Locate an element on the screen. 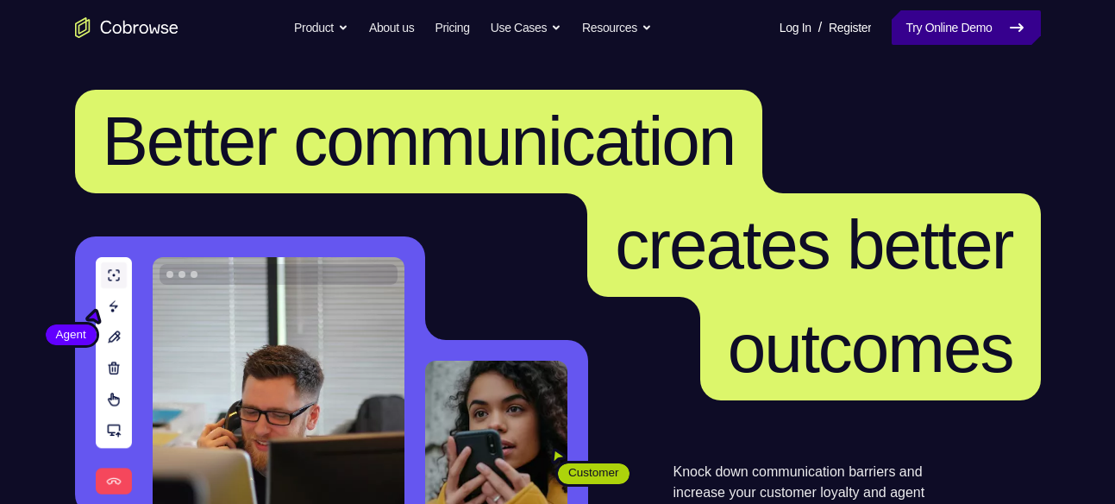 The height and width of the screenshot is (504, 1115). a: Log In is located at coordinates (795, 28).